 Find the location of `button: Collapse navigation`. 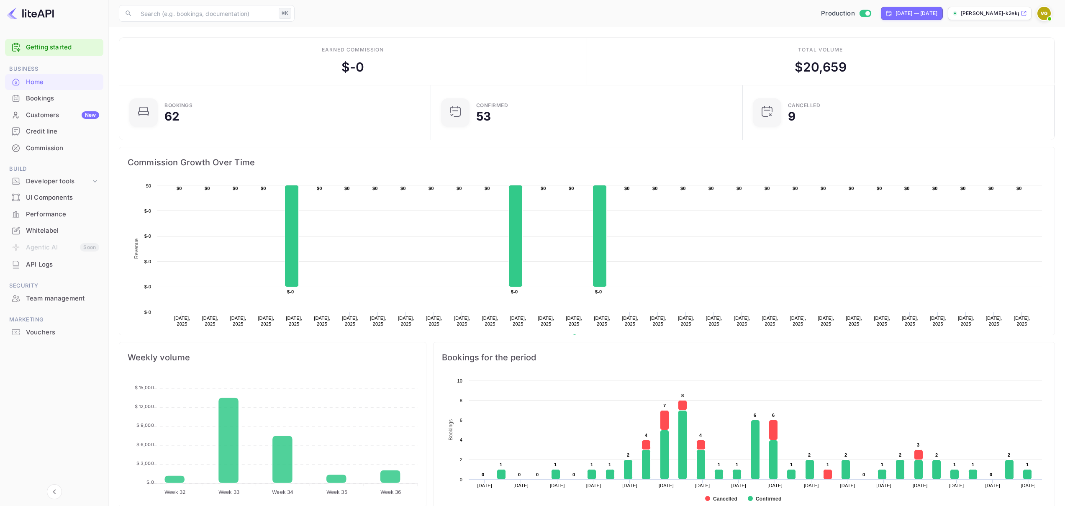

button: Collapse navigation is located at coordinates (54, 492).